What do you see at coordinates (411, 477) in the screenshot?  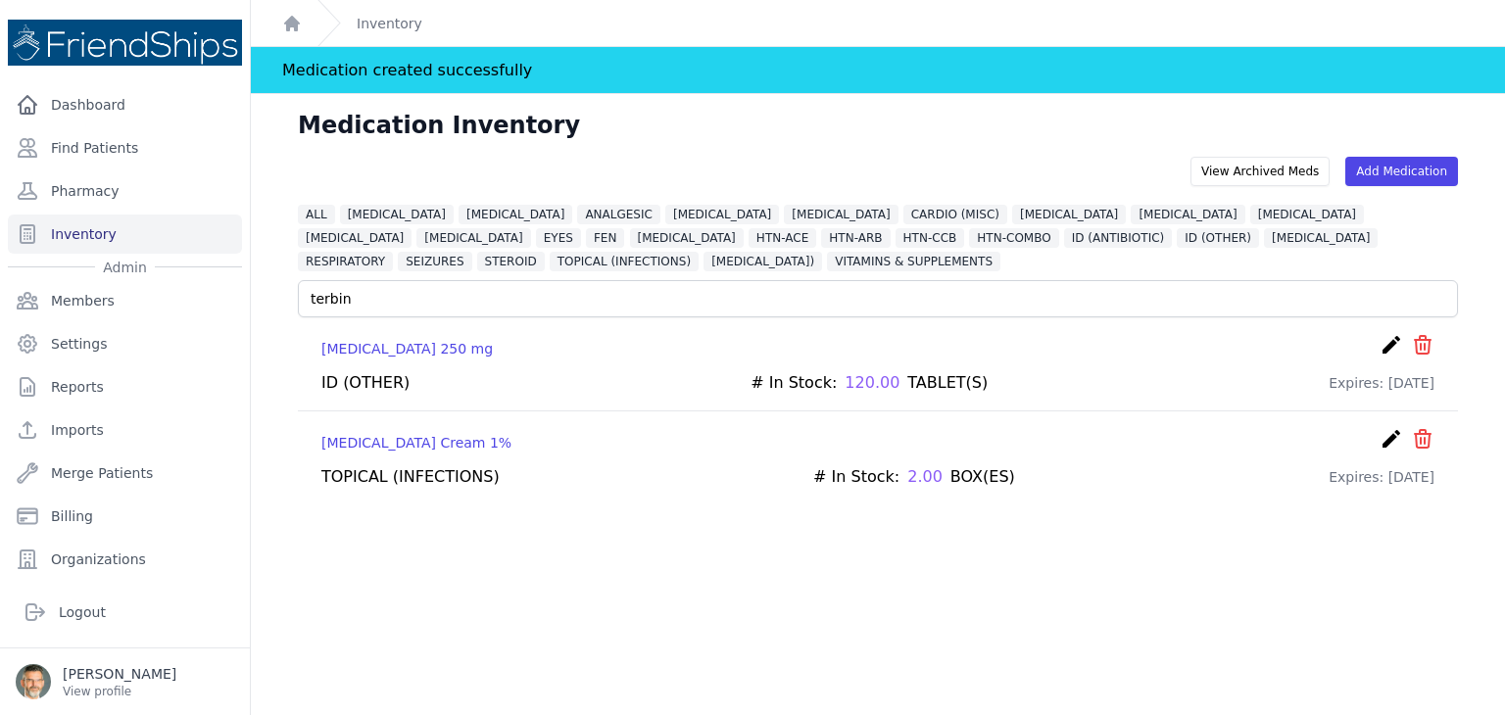 I see `div: TOPICAL (INFECTIONS)` at bounding box center [411, 477].